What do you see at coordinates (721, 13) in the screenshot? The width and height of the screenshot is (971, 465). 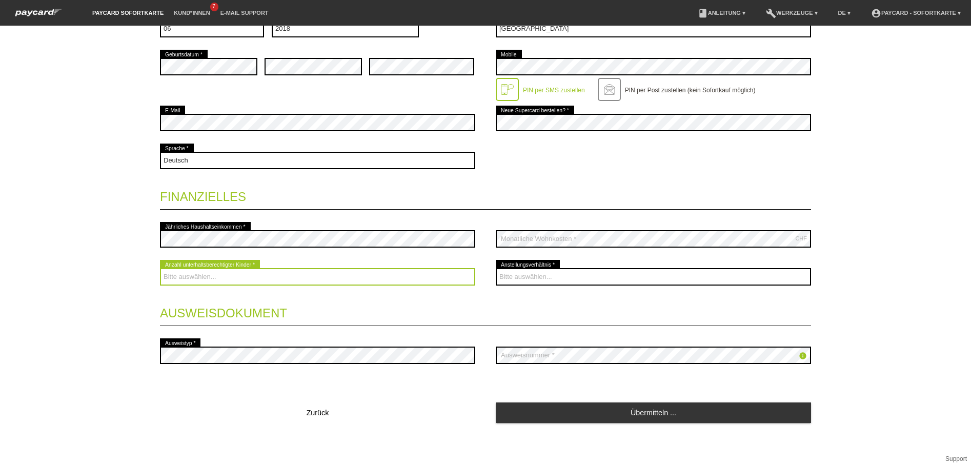 I see `a: bookAnleitung ▾` at bounding box center [721, 13].